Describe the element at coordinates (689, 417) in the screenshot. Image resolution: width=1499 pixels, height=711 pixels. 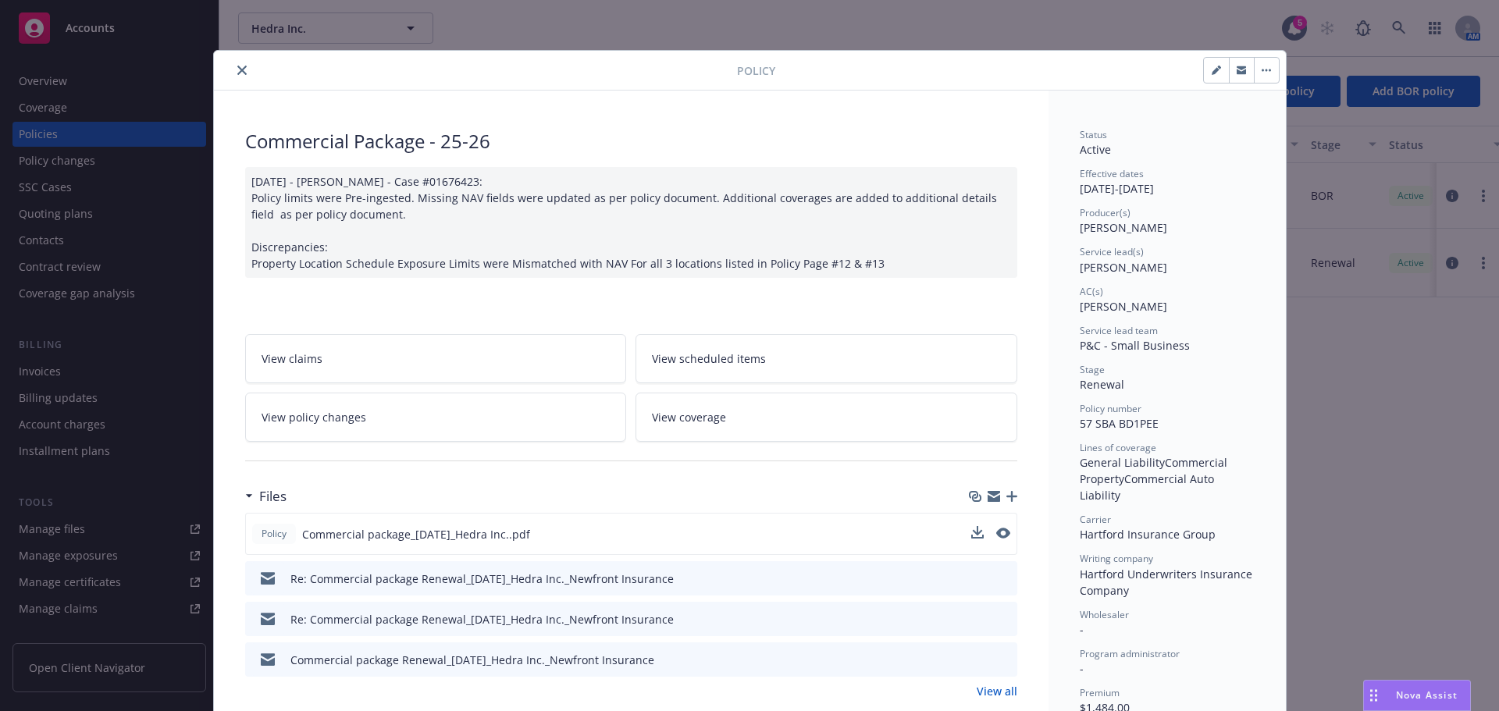
I see `span: View coverage` at that location.